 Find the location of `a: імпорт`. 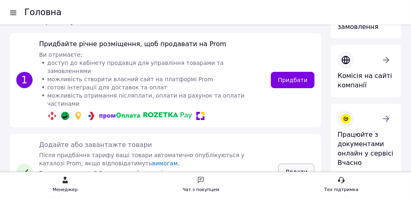

a: імпорт is located at coordinates (171, 173).